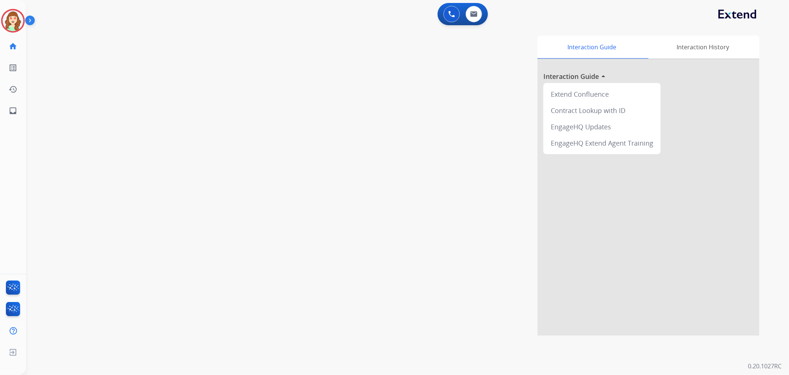  Describe the element at coordinates (592, 47) in the screenshot. I see `div: Interaction Guide` at that location.